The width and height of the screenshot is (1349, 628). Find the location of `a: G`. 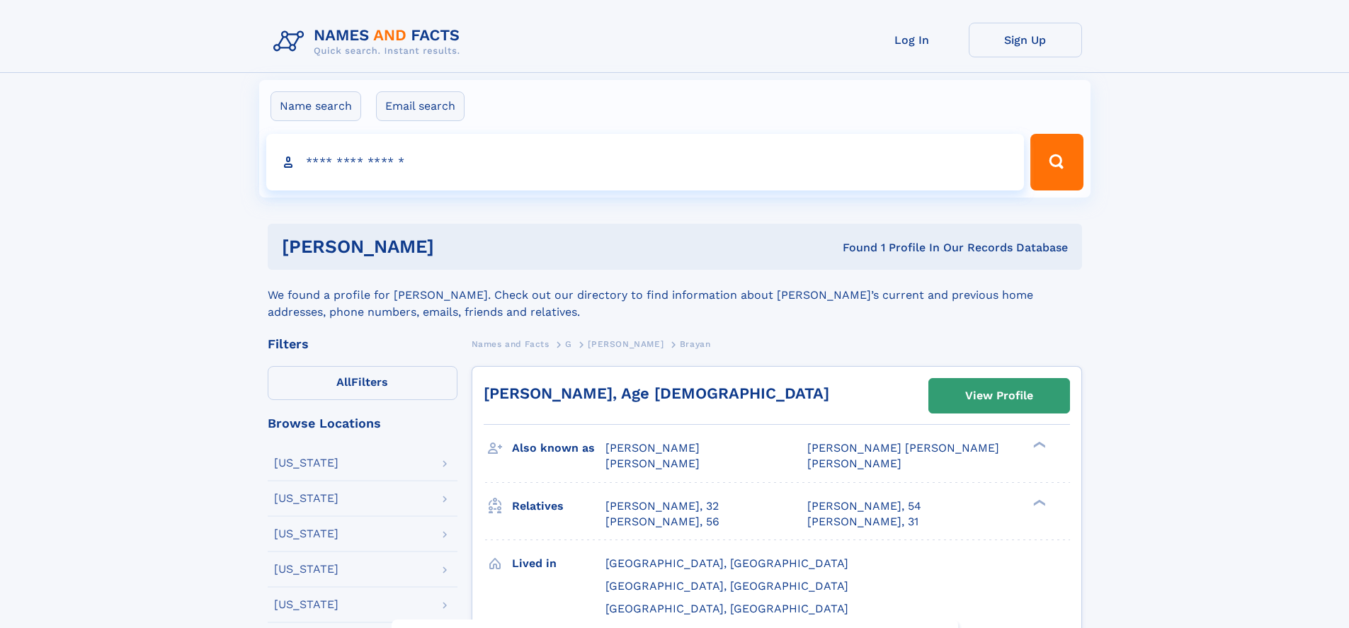

a: G is located at coordinates (568, 343).